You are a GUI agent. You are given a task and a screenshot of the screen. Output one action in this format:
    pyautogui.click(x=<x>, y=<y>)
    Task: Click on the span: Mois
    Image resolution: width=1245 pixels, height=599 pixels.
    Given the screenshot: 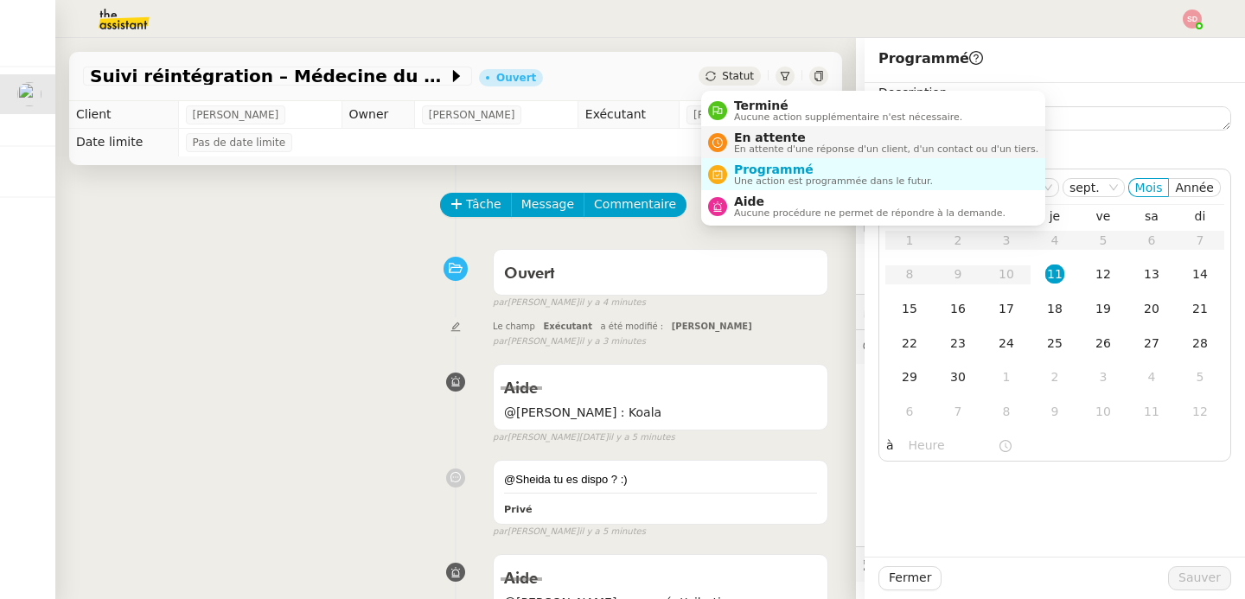 What is the action you would take?
    pyautogui.click(x=1149, y=188)
    